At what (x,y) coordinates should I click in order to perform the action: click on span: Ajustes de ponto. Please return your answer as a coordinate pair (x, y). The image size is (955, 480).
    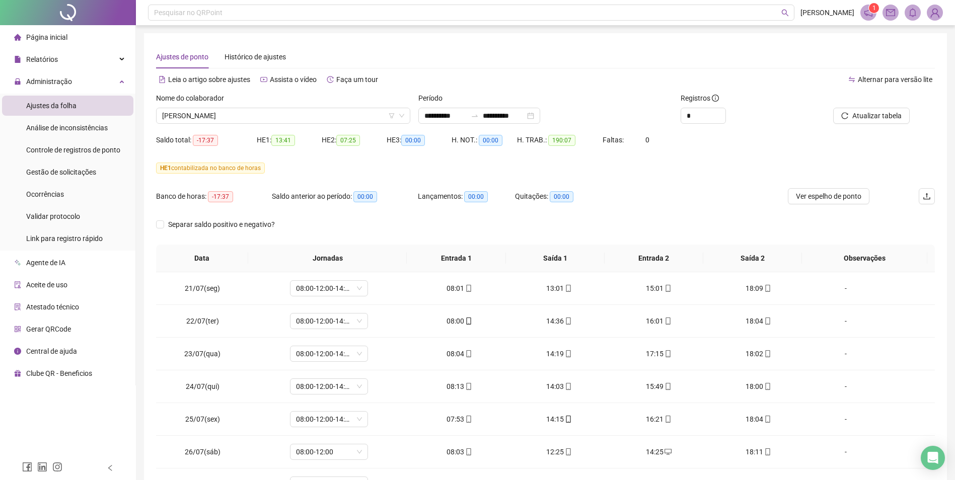
    Looking at the image, I should click on (182, 57).